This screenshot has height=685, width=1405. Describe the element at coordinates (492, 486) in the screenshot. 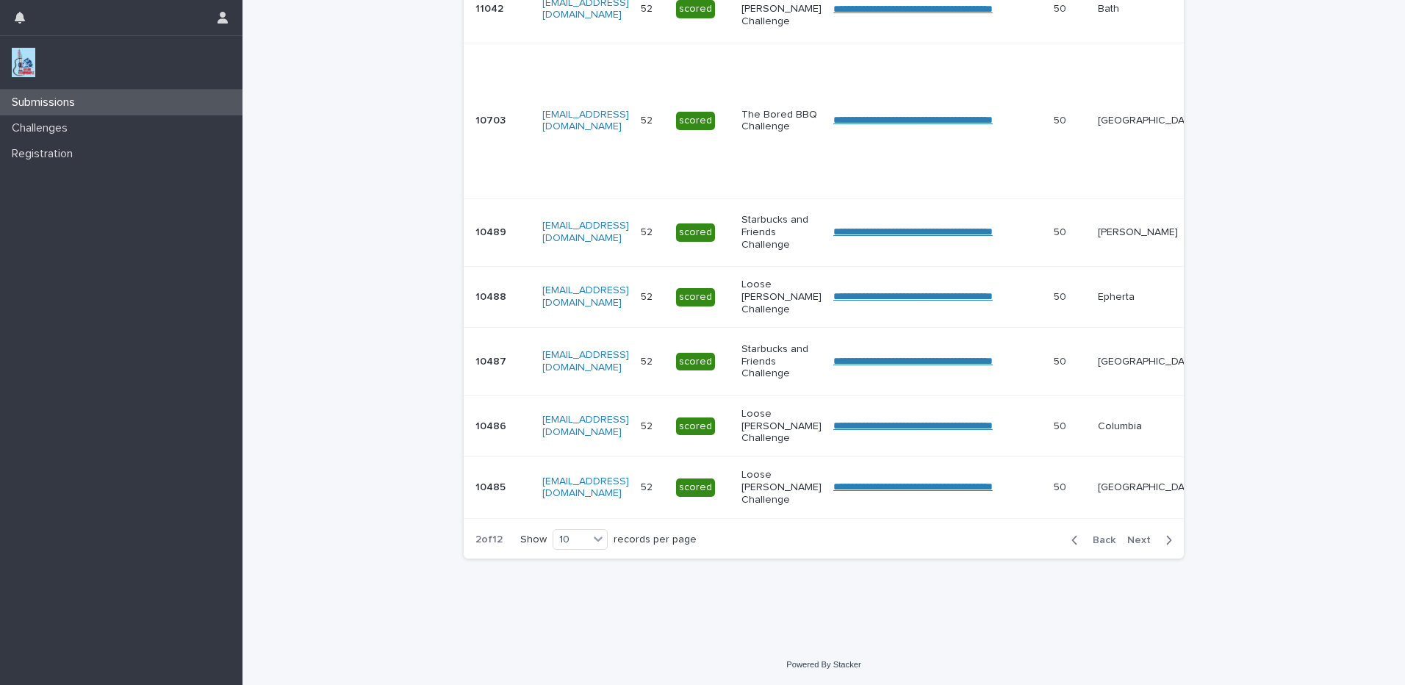

I see `p: 10485` at that location.